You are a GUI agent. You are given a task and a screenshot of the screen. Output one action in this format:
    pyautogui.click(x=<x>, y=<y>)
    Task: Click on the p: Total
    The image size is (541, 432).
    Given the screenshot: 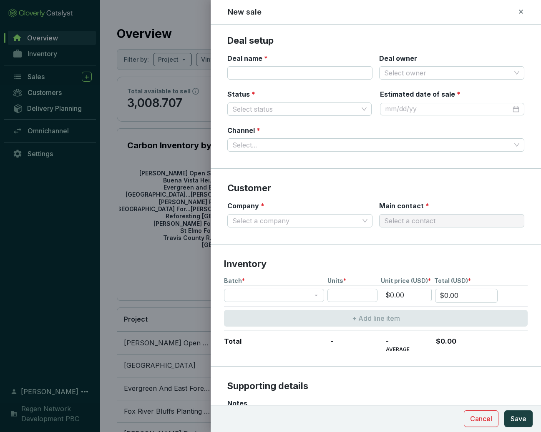 What is the action you would take?
    pyautogui.click(x=274, y=345)
    